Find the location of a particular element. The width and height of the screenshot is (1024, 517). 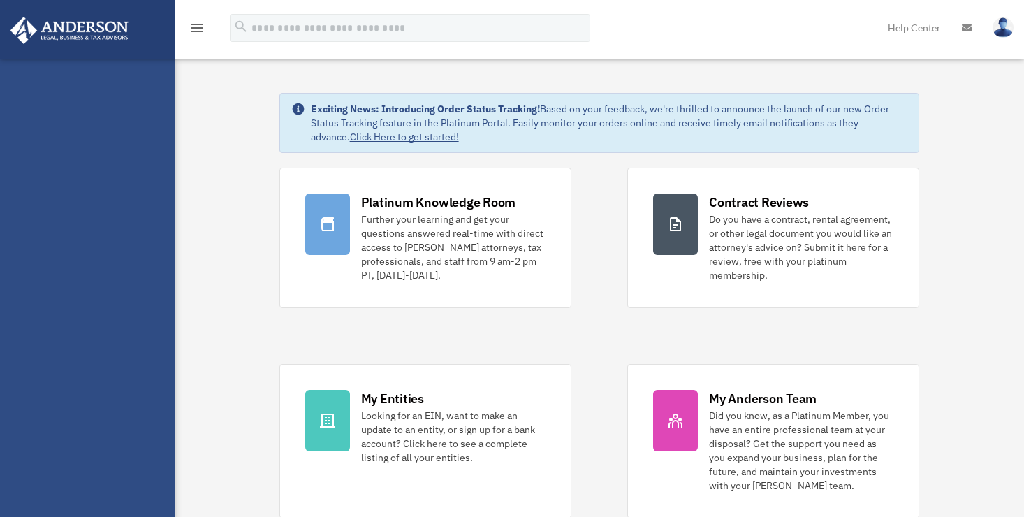

div: Do you have a contract, rental agreement, or other legal document you would like an attorney's ad... is located at coordinates (801, 247).